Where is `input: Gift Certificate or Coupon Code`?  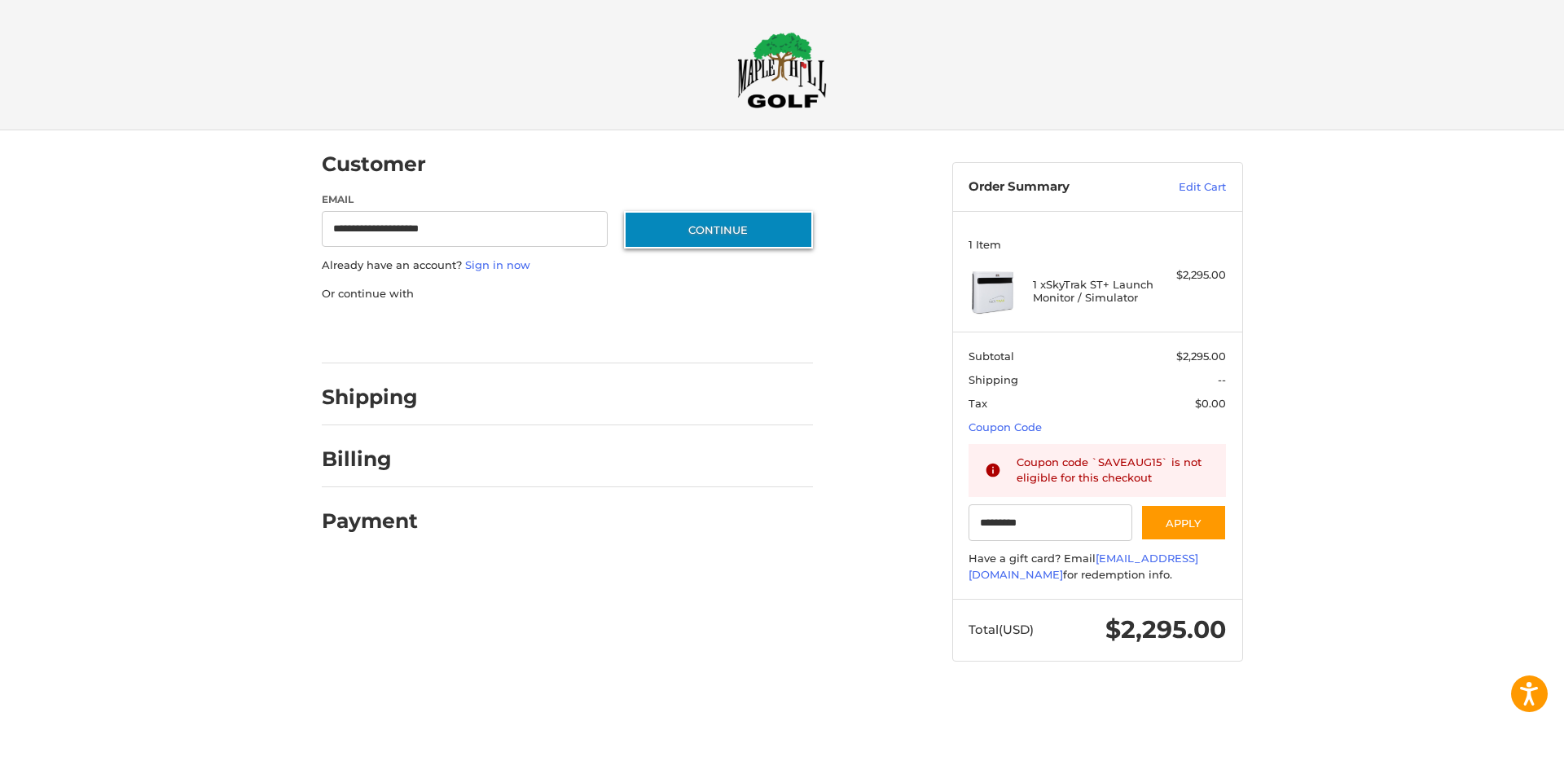 input: Gift Certificate or Coupon Code is located at coordinates (1050, 522).